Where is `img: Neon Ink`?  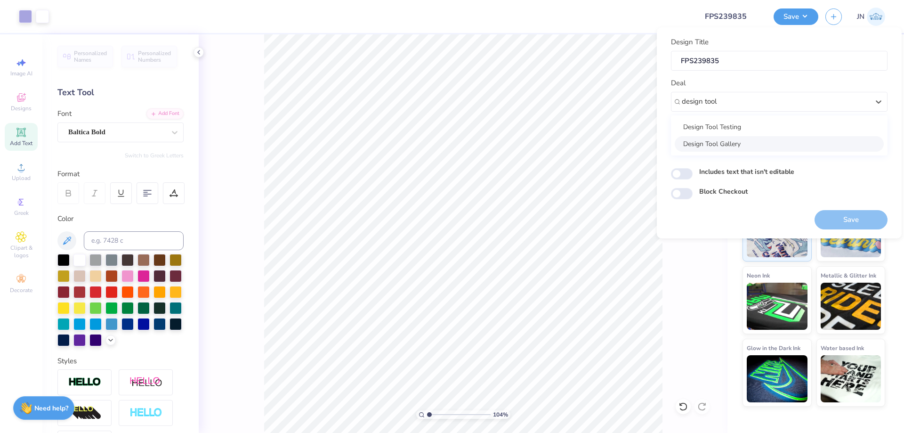 img: Neon Ink is located at coordinates (777, 306).